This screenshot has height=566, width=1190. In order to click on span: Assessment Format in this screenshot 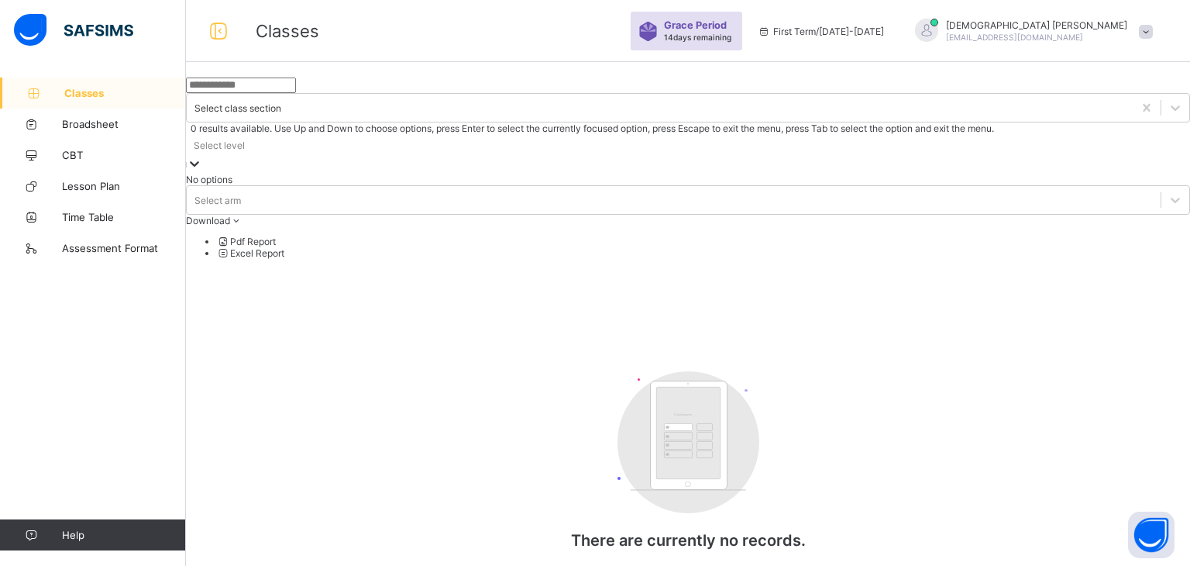, I will do `click(124, 248)`.